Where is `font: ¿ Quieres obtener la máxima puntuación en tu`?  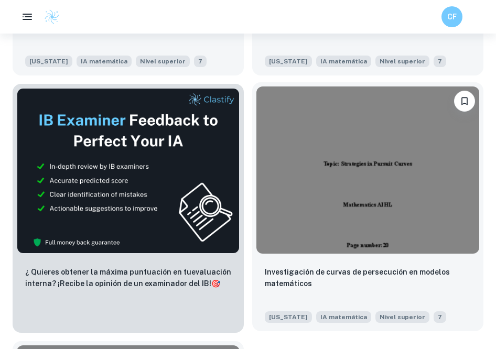
font: ¿ Quieres obtener la máxima puntuación en tu is located at coordinates (108, 272).